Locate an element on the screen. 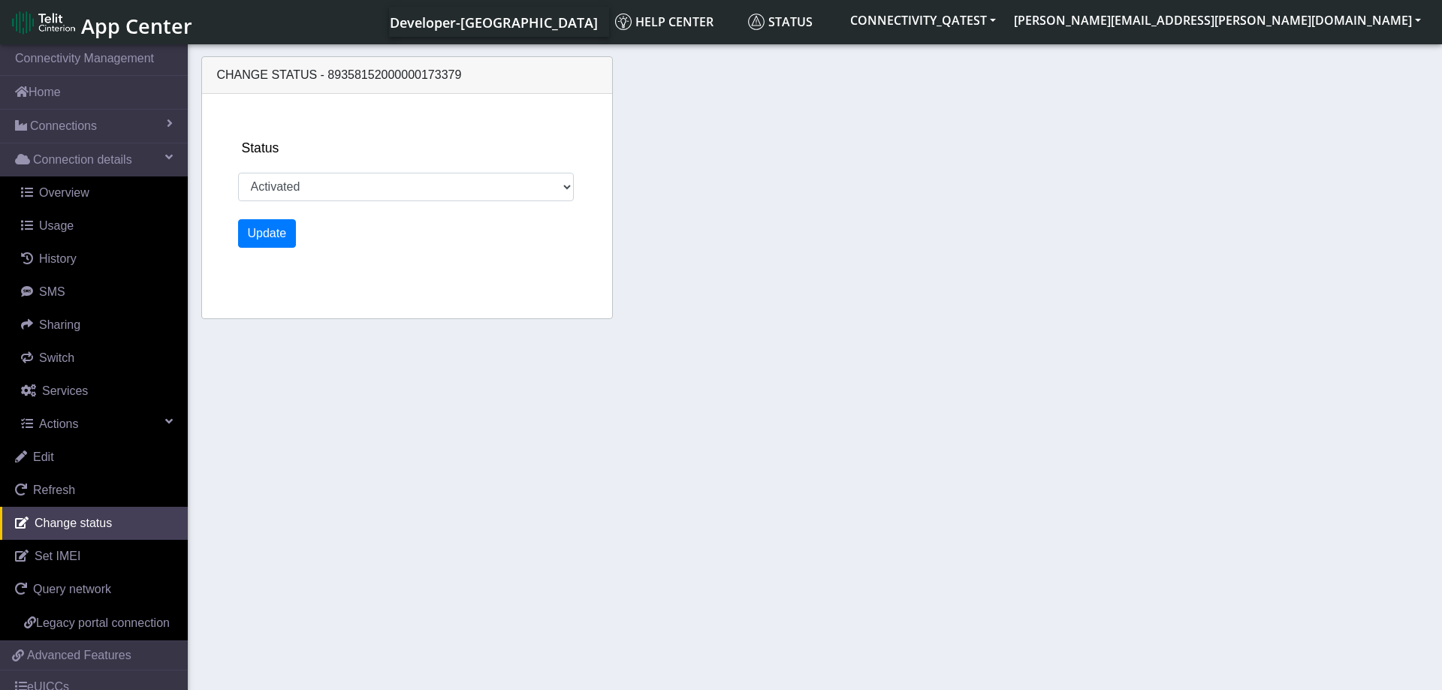 The height and width of the screenshot is (690, 1442). a: Help center is located at coordinates (675, 22).